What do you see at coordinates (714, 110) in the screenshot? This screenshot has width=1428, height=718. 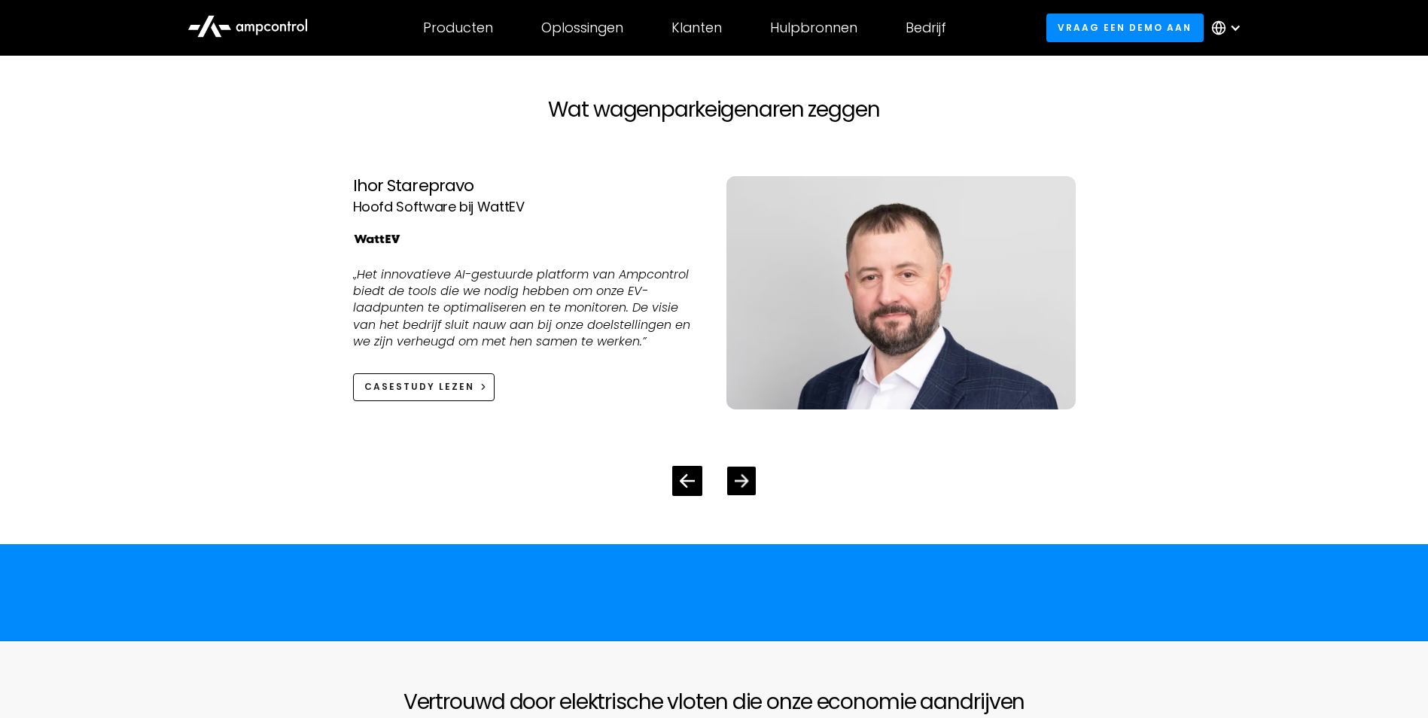 I see `h2: Wat wagenparkeigenaren zeggen` at bounding box center [714, 110].